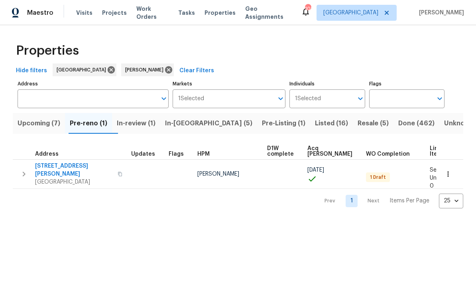  What do you see at coordinates (327, 84) in the screenshot?
I see `label: Individuals` at bounding box center [327, 84].